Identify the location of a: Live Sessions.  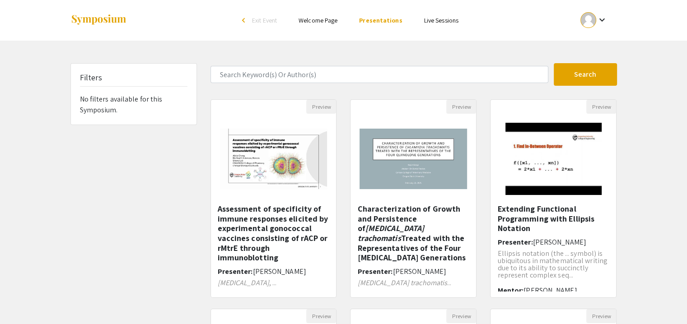
(441, 20).